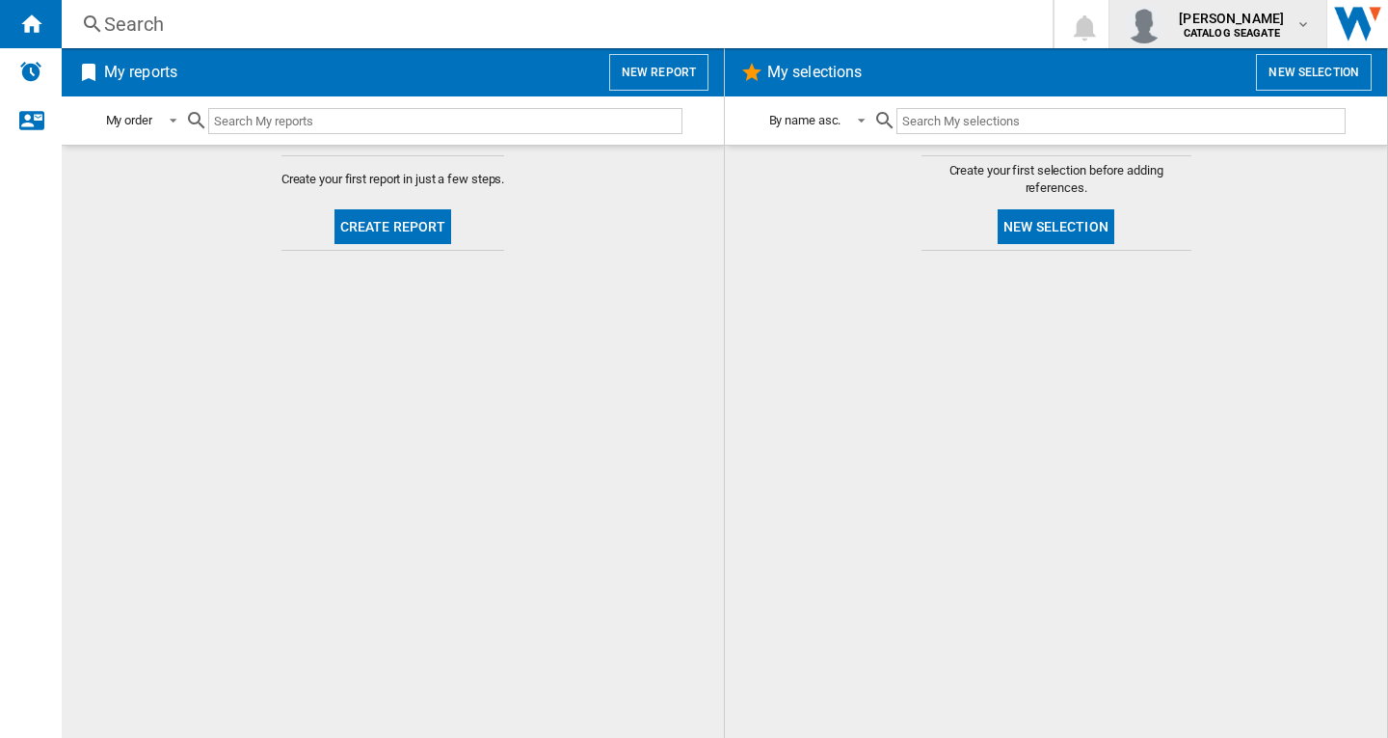  What do you see at coordinates (1145, 24) in the screenshot?
I see `img: profile.jpg` at bounding box center [1145, 24].